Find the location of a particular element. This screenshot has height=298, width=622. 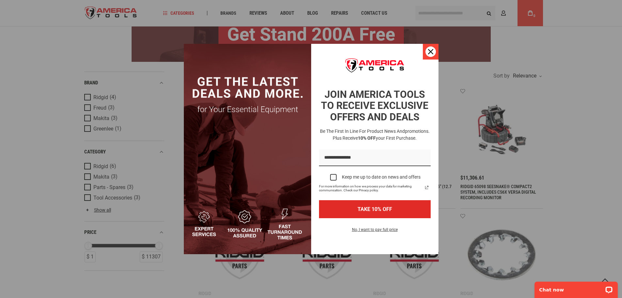

button: TAKE 10% OFF is located at coordinates (375, 209).